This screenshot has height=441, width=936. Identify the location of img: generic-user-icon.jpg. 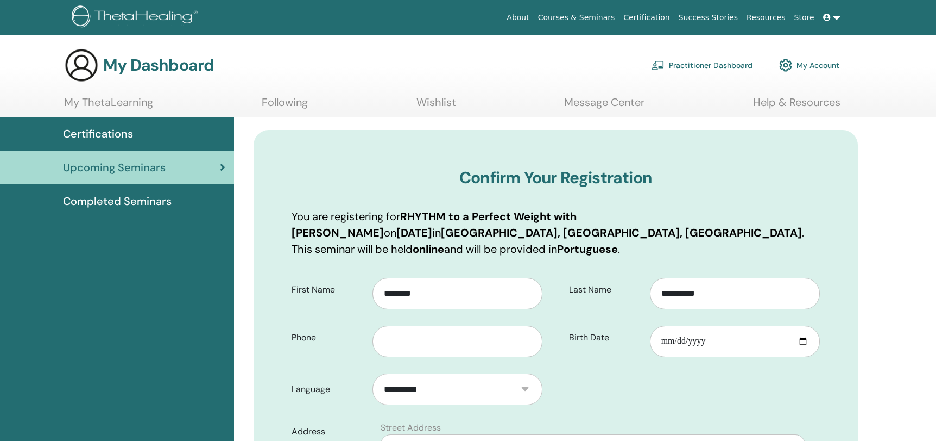
(81, 65).